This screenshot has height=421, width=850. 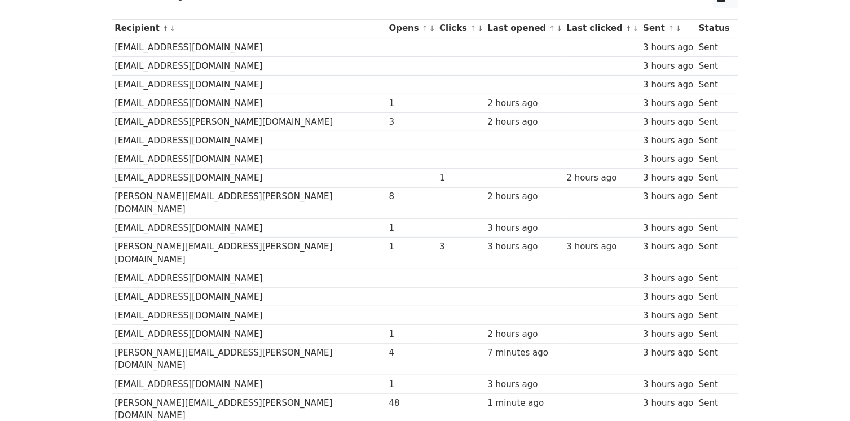 I want to click on div: 48, so click(x=412, y=403).